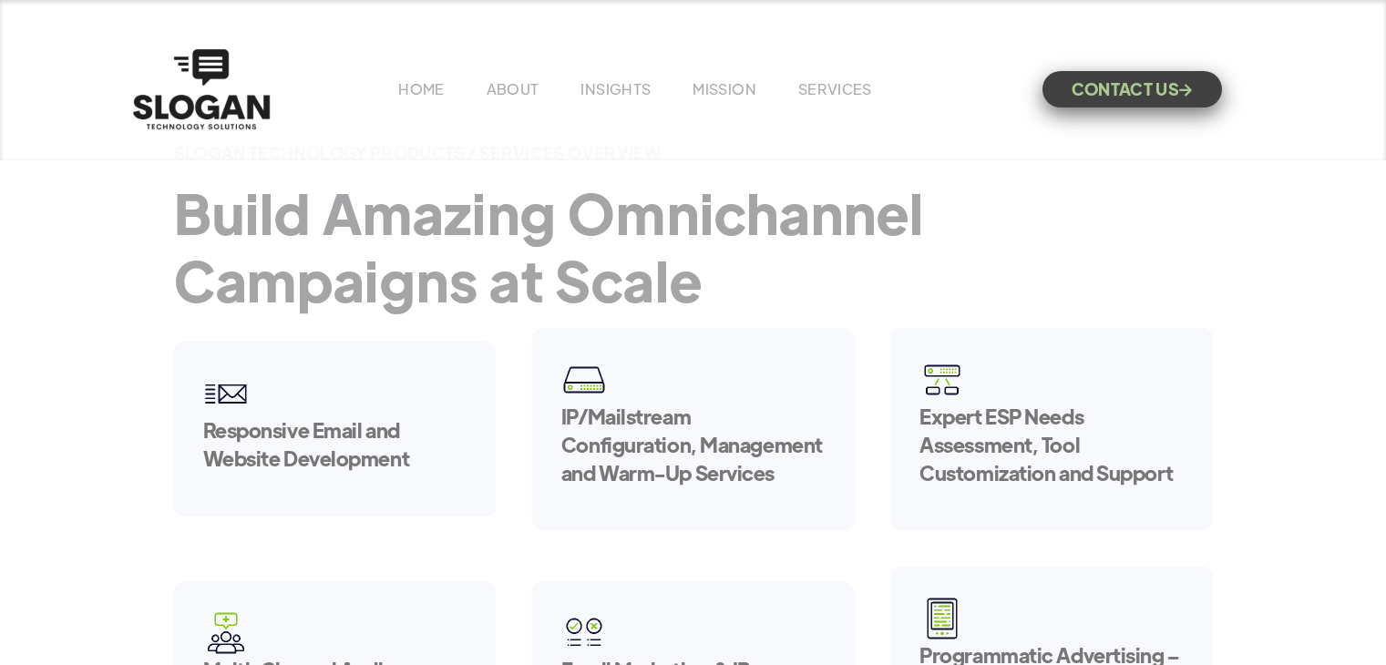 The height and width of the screenshot is (665, 1386). What do you see at coordinates (1051, 445) in the screenshot?
I see `h5: Expert ESP Needs Assessment, Tool Customization and Support` at bounding box center [1051, 445].